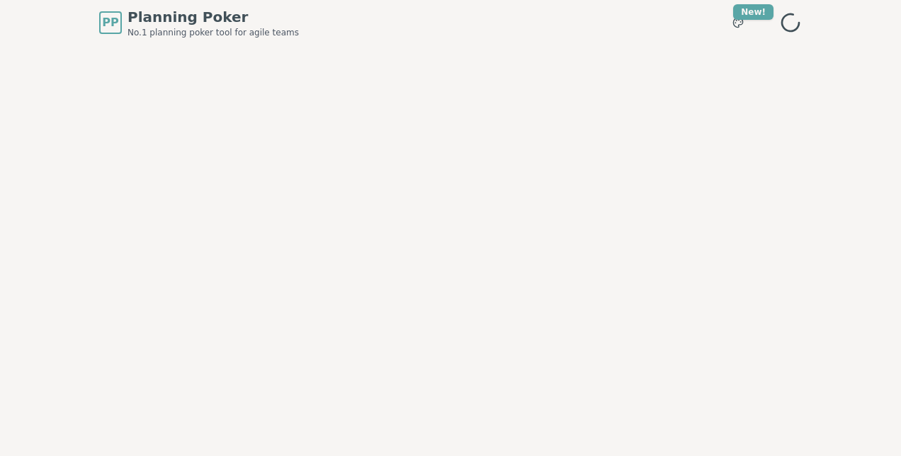 This screenshot has width=901, height=456. Describe the element at coordinates (199, 23) in the screenshot. I see `a: PPPlanning PokerNo.1 planning poker tool for agile teams` at that location.